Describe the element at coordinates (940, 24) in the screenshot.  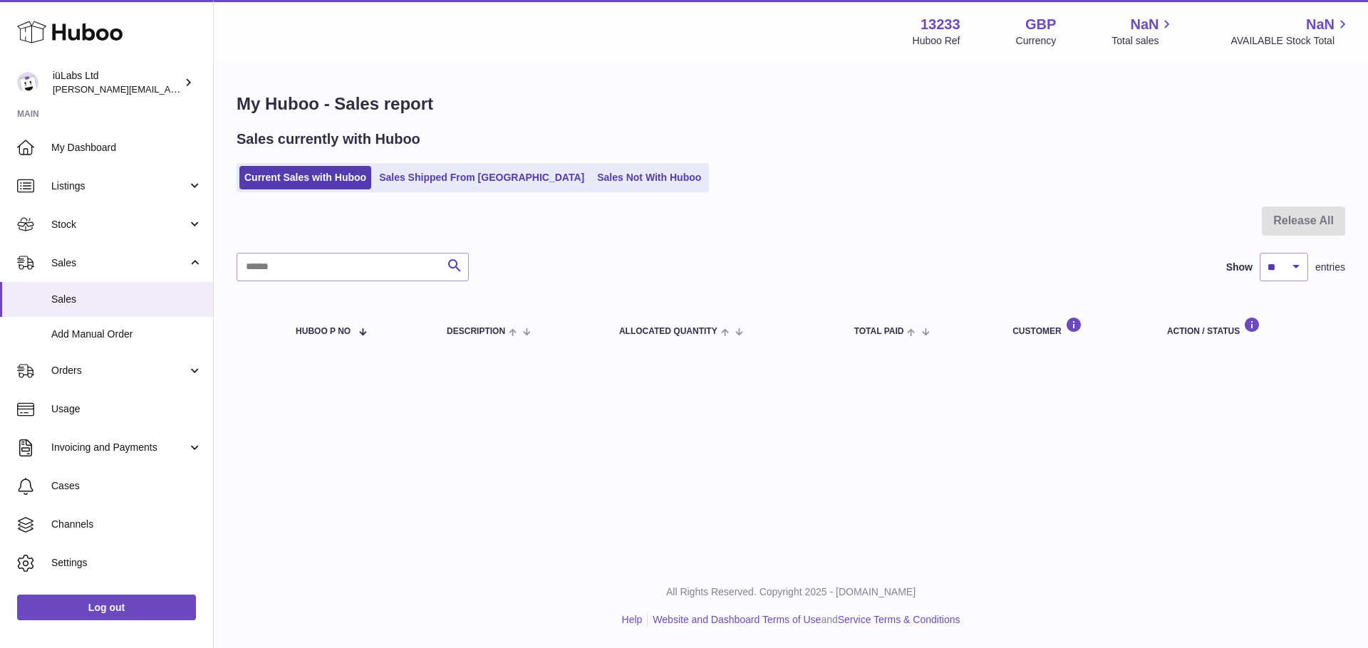
I see `strong: 13233` at that location.